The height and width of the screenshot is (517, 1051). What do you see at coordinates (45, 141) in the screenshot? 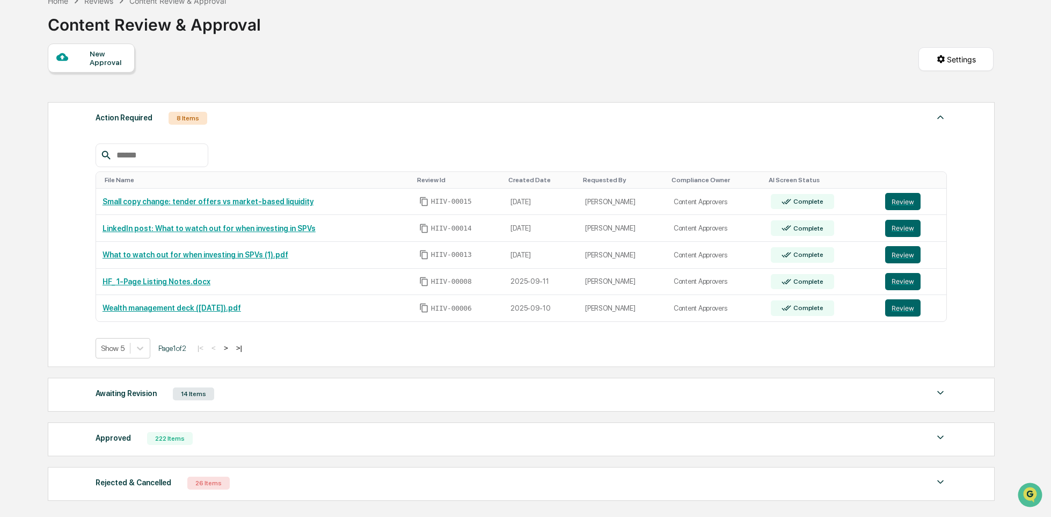
I see `span: Preclearance` at bounding box center [45, 141].